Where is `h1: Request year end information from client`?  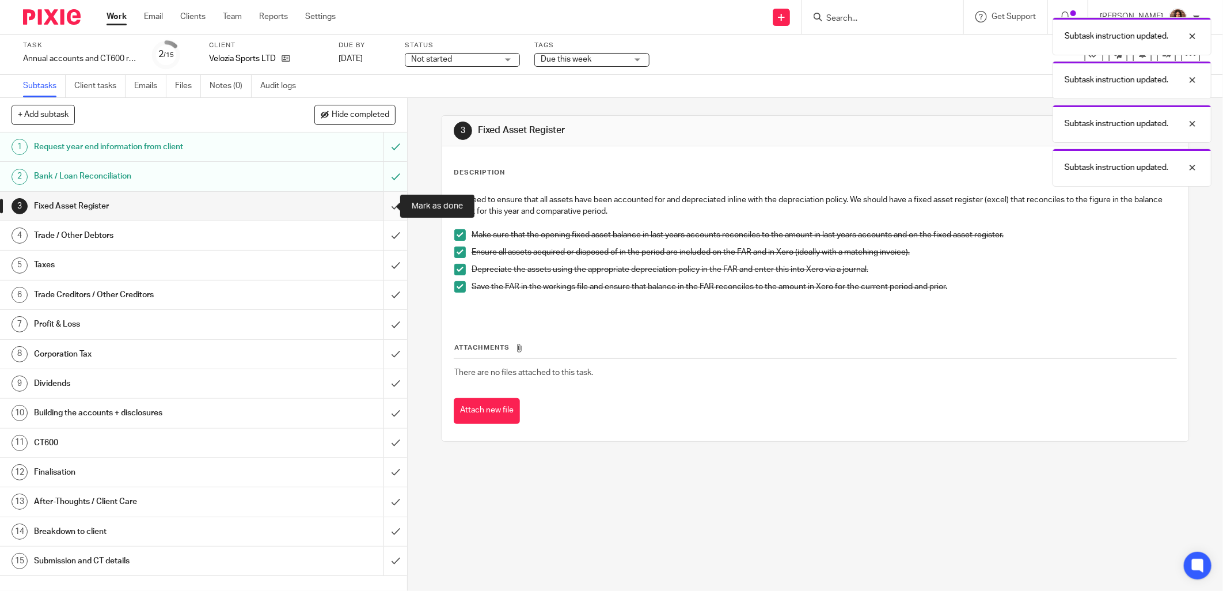 h1: Request year end information from client is located at coordinates (147, 147).